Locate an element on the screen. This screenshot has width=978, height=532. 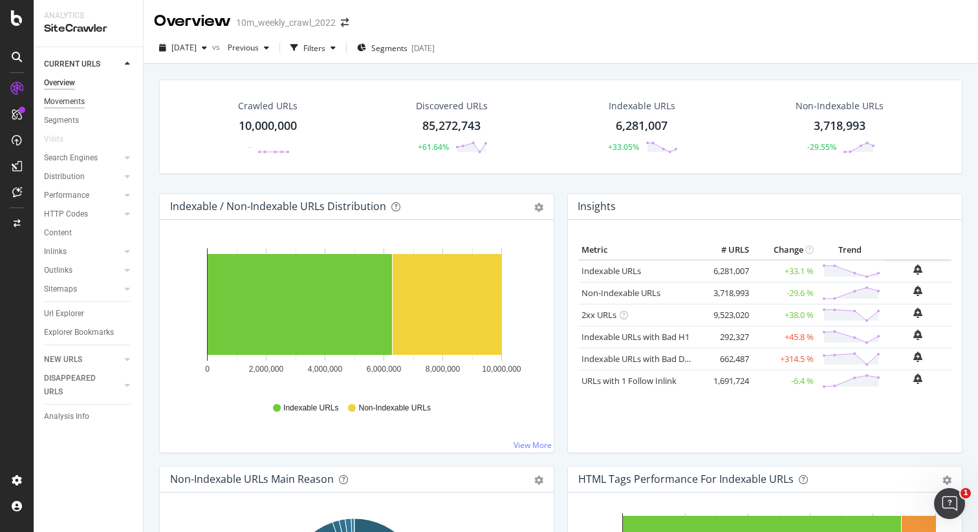
div: Url Explorer is located at coordinates (64, 314).